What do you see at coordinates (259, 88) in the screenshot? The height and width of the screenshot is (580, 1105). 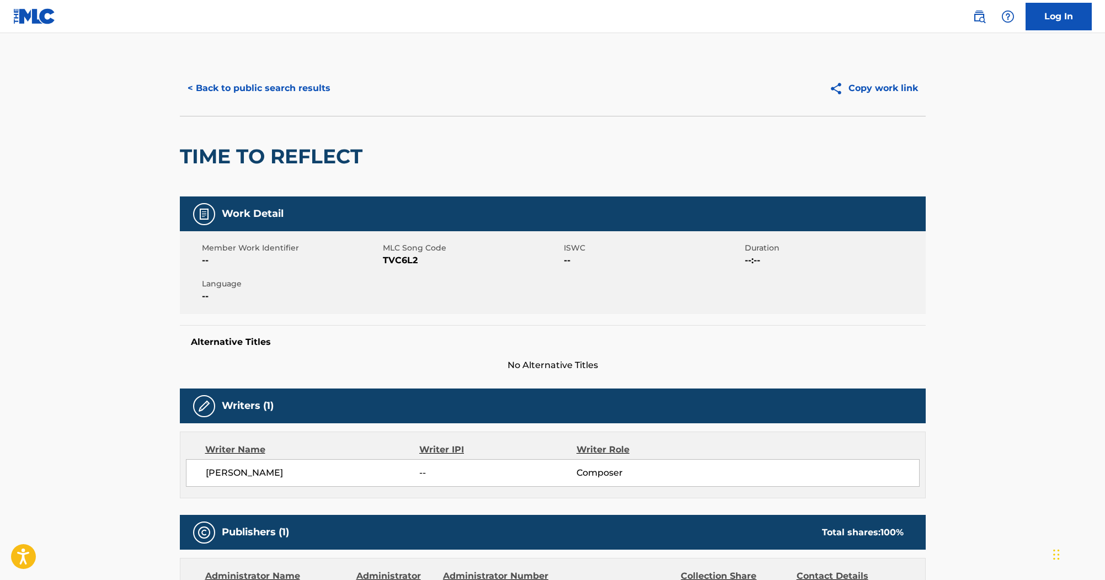 I see `button: < Back to public search results` at bounding box center [259, 88].